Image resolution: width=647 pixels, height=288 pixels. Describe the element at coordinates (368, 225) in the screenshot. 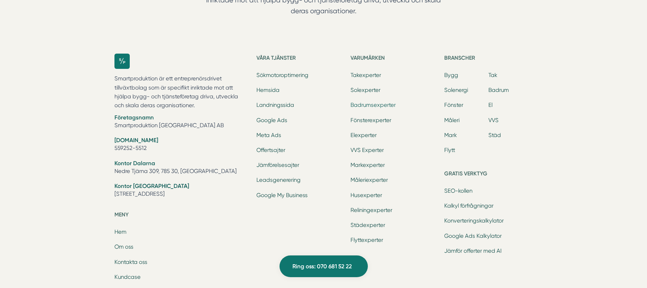

I see `a: Städexperter` at that location.